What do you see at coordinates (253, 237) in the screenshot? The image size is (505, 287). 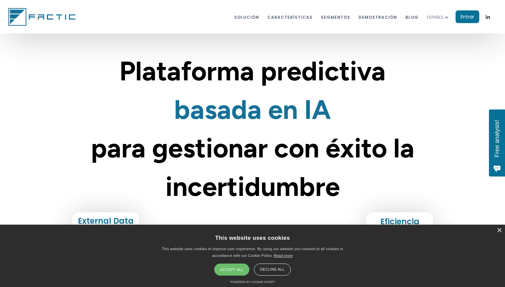 I see `div: This website uses cookies` at bounding box center [253, 237].